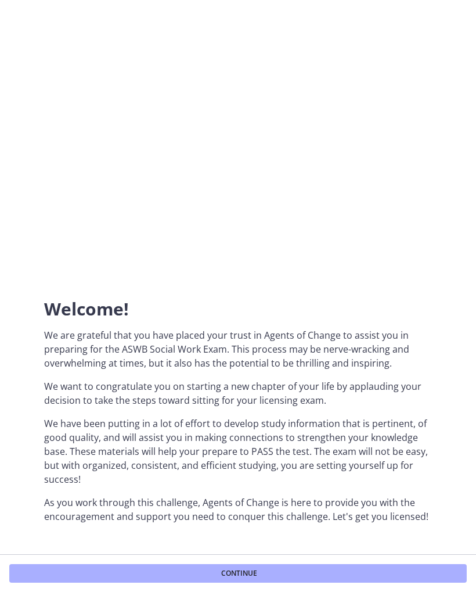 The image size is (476, 592). What do you see at coordinates (87, 309) in the screenshot?
I see `span: Welcome!` at bounding box center [87, 309].